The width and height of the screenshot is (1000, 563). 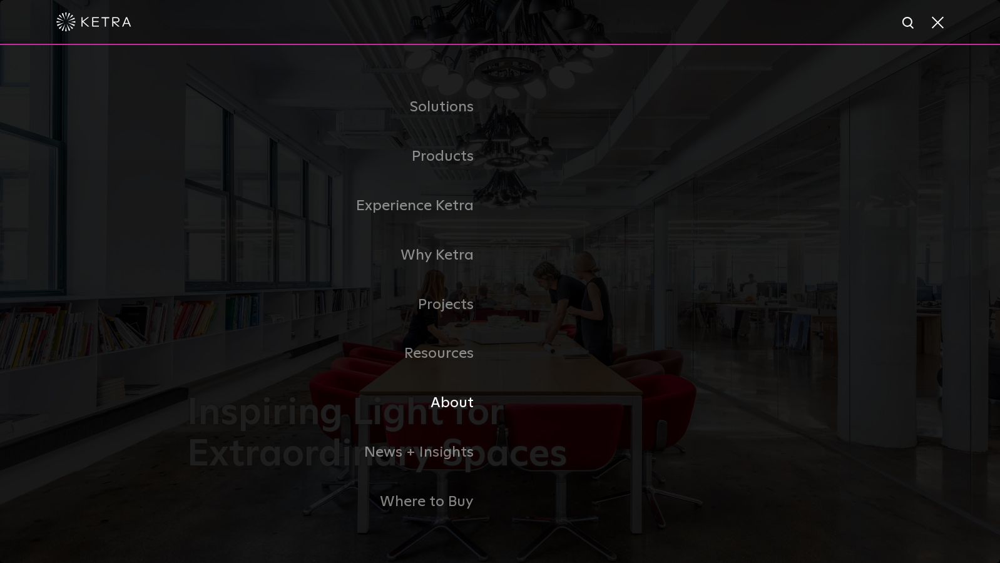 I want to click on a: News + Insights, so click(x=344, y=453).